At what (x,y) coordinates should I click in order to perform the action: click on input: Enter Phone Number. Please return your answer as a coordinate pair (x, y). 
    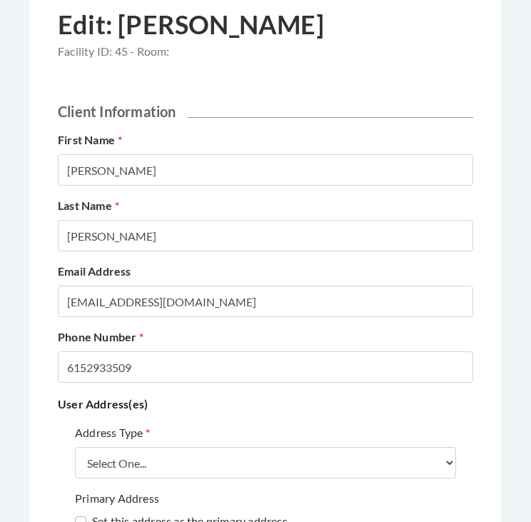
    Looking at the image, I should click on (265, 367).